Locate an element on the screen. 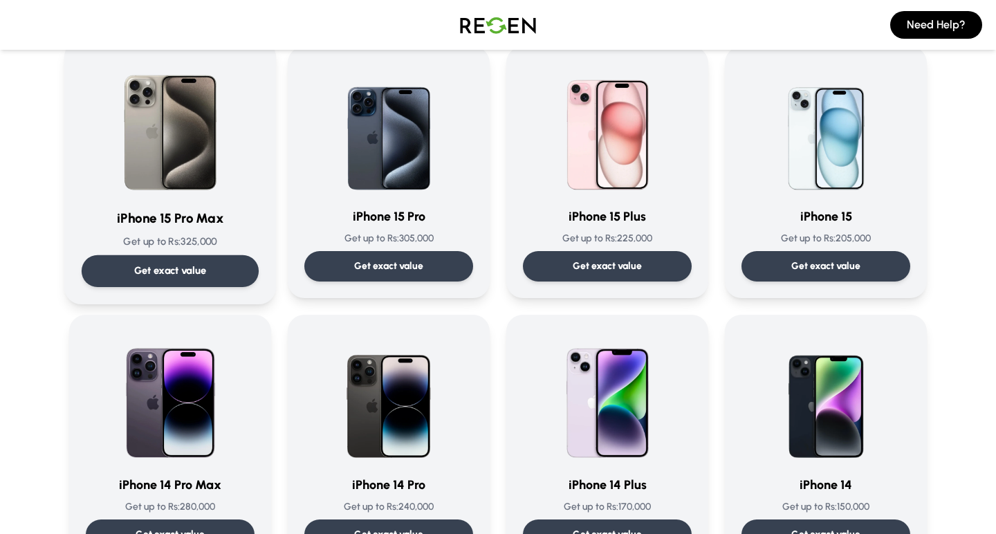 Image resolution: width=996 pixels, height=534 pixels. img: iPhone 15 is located at coordinates (826, 129).